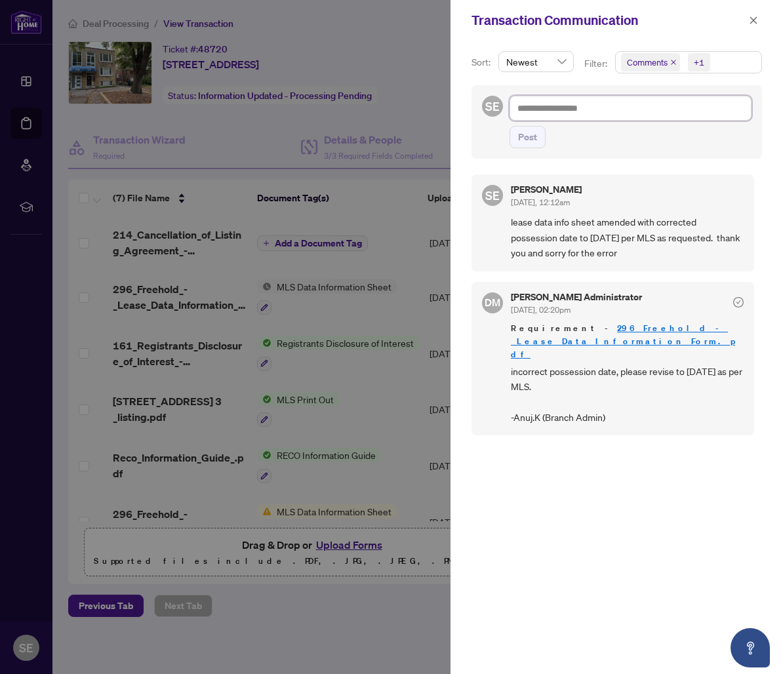 The image size is (783, 674). I want to click on p: Sort:, so click(482, 62).